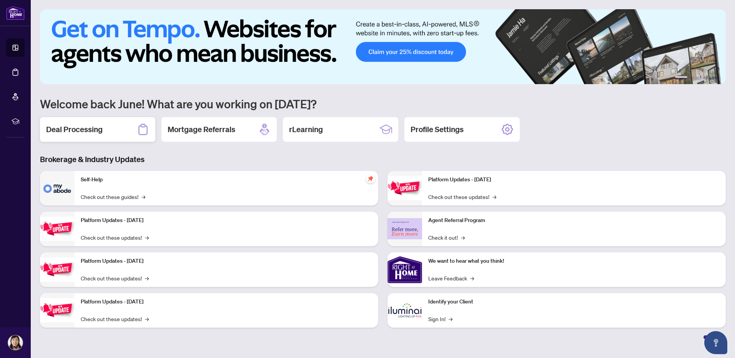  I want to click on a: Sign In!→, so click(440, 319).